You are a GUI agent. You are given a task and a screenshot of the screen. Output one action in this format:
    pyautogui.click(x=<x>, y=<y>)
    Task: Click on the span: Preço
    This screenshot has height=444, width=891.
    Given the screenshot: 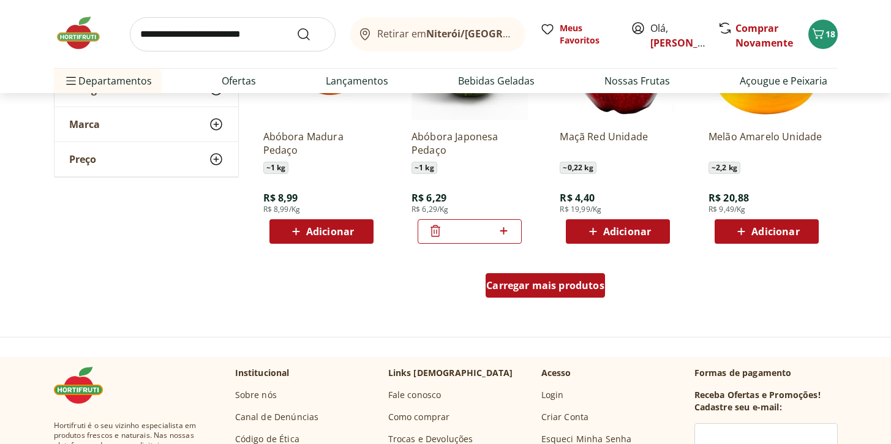 What is the action you would take?
    pyautogui.click(x=83, y=159)
    